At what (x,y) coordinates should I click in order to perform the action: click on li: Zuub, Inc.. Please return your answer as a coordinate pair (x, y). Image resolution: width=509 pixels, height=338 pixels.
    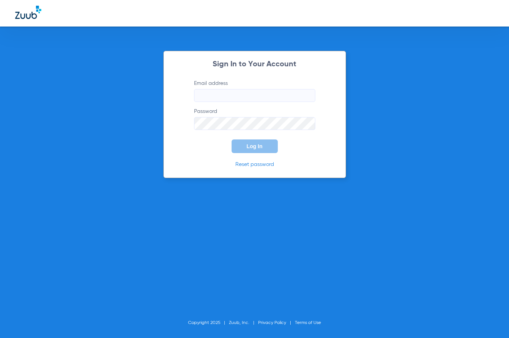
    Looking at the image, I should click on (243, 323).